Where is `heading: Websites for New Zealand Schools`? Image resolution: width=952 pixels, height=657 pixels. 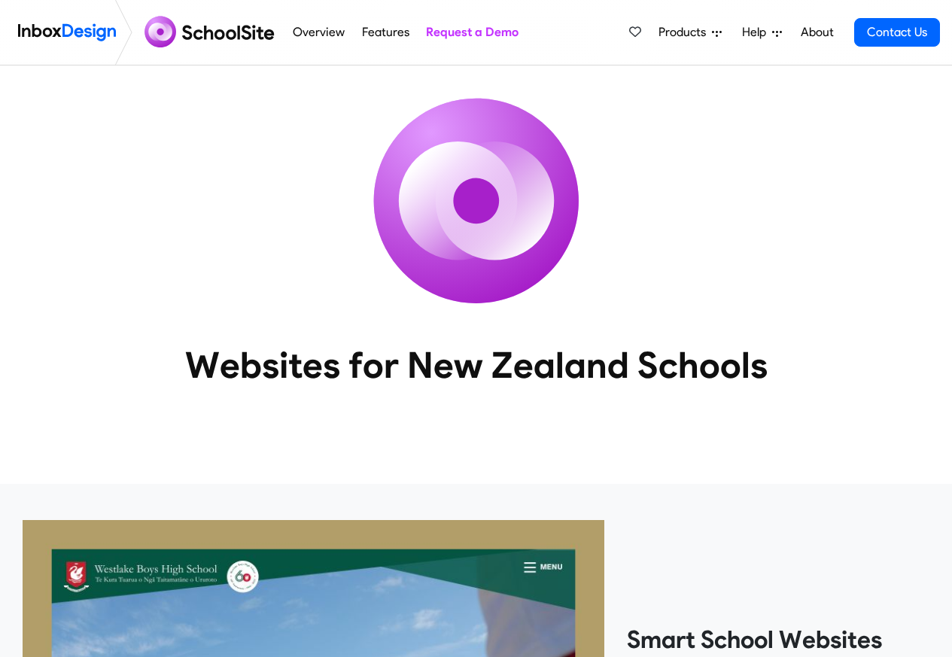 heading: Websites for New Zealand Schools is located at coordinates (476, 365).